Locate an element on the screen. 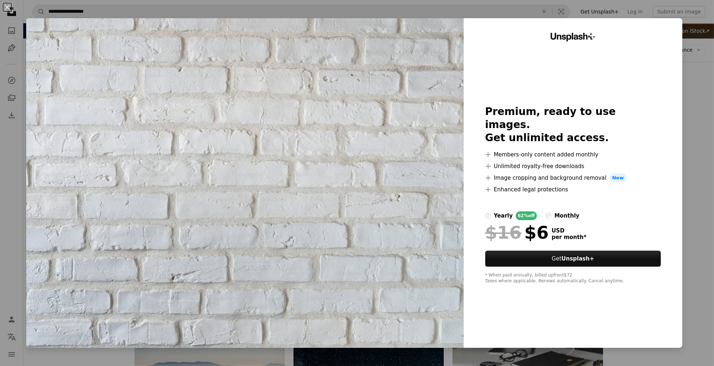 This screenshot has width=714, height=366. div: $6 is located at coordinates (517, 233).